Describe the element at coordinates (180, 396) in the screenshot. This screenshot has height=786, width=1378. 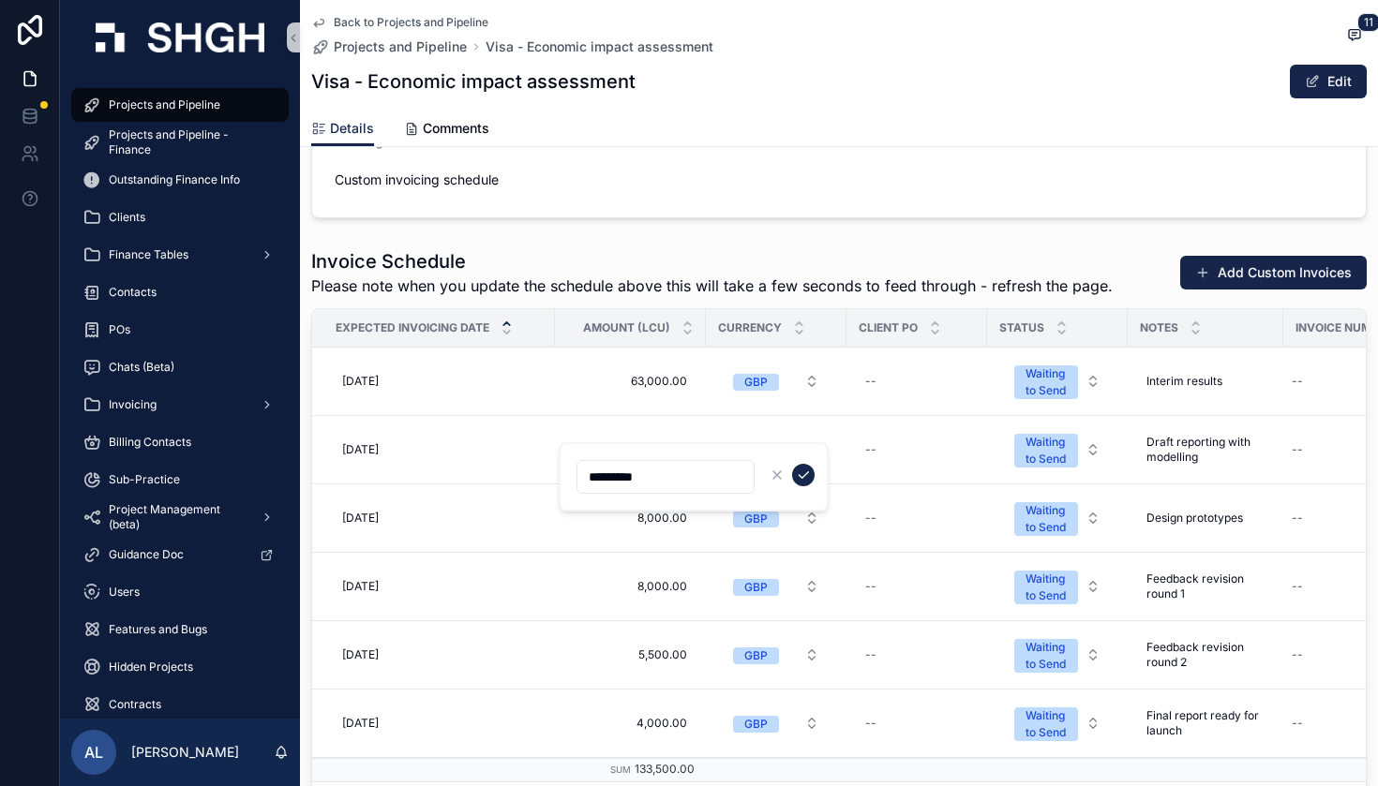
I see `div: scrollable content` at that location.